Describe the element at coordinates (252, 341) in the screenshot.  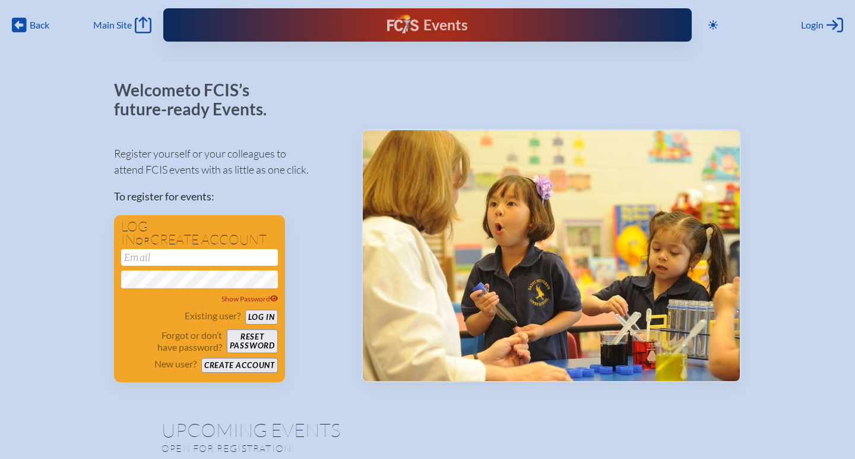
I see `button: Resetpassword` at that location.